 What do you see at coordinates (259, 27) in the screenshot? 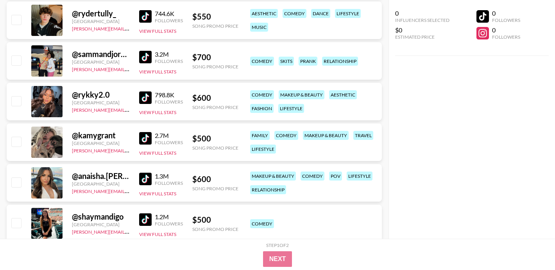
I see `div: music` at bounding box center [259, 27].